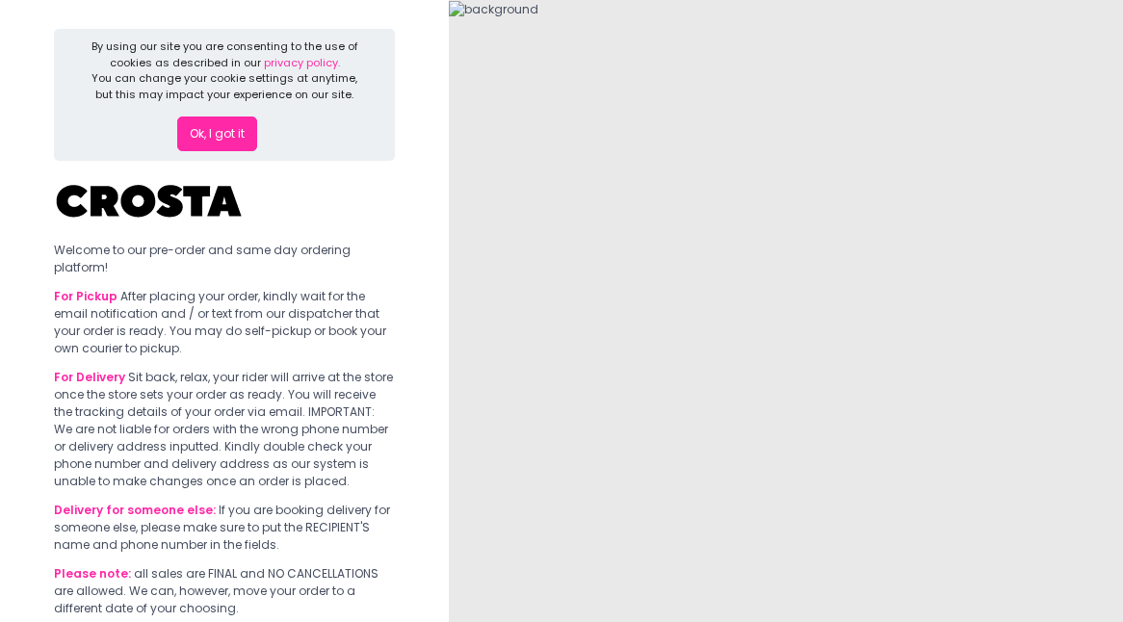 Image resolution: width=1123 pixels, height=622 pixels. I want to click on div: all sales are FINAL and NO CANCELLATIONS are allowed. We can, however, move your order to a diffe..., so click(224, 592).